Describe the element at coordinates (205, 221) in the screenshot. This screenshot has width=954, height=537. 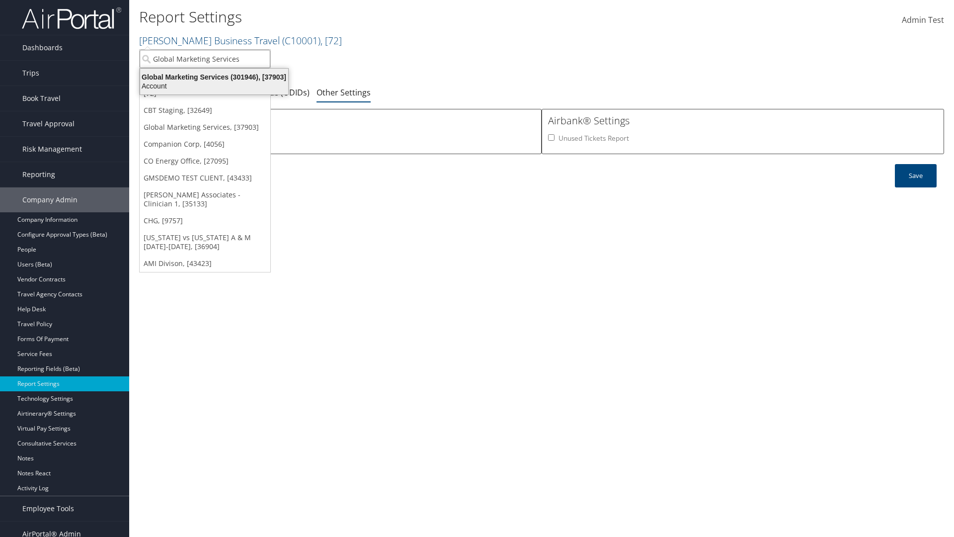
I see `a: CHG, [9757]` at that location.